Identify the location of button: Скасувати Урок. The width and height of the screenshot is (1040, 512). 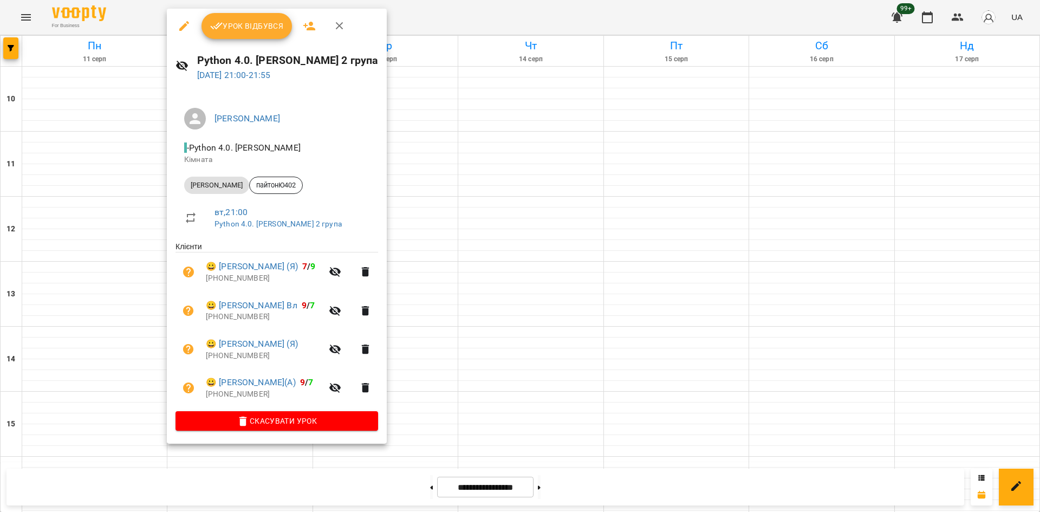
(277, 421).